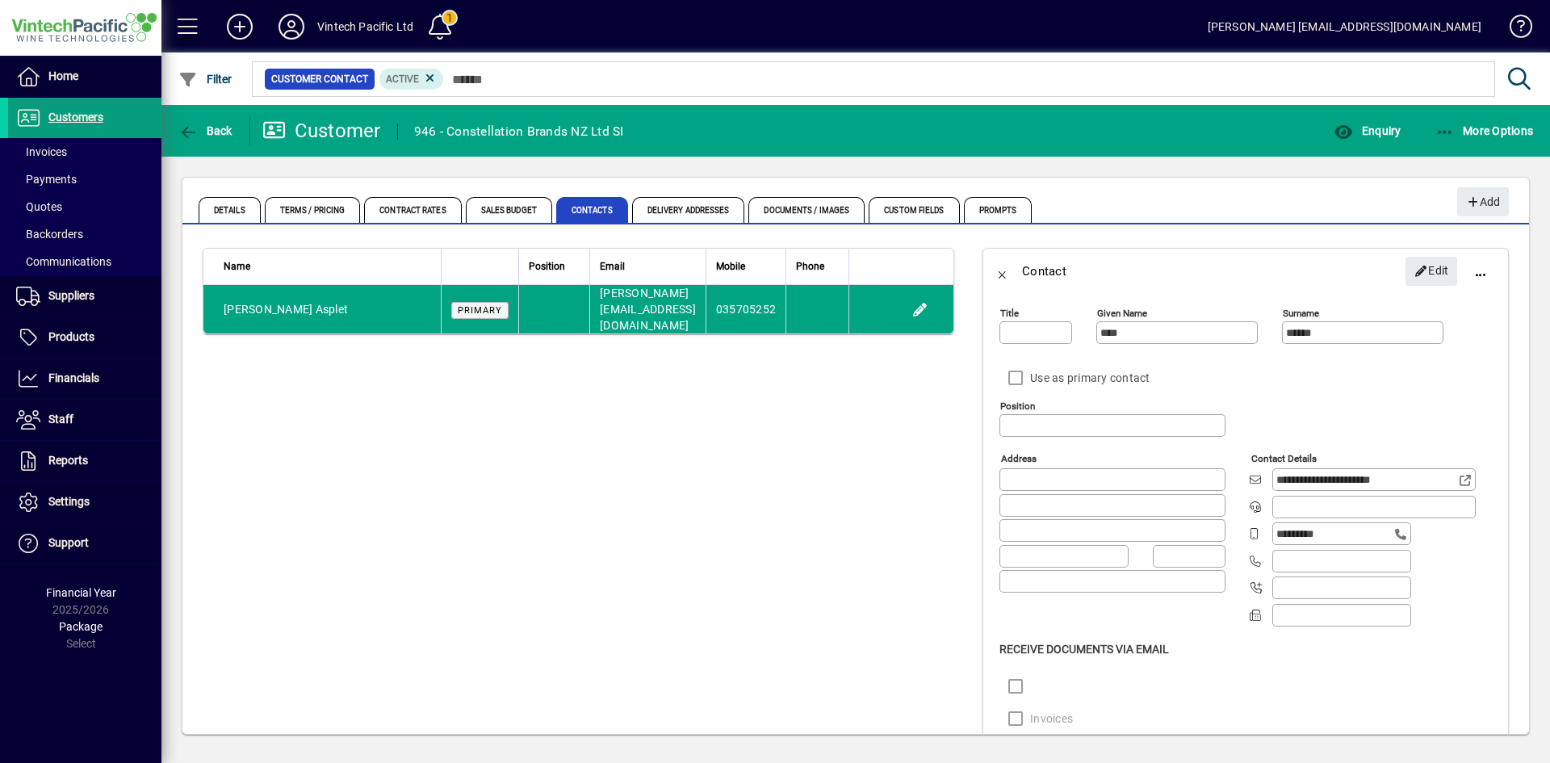  What do you see at coordinates (688, 210) in the screenshot?
I see `span: Delivery Addresses` at bounding box center [688, 210].